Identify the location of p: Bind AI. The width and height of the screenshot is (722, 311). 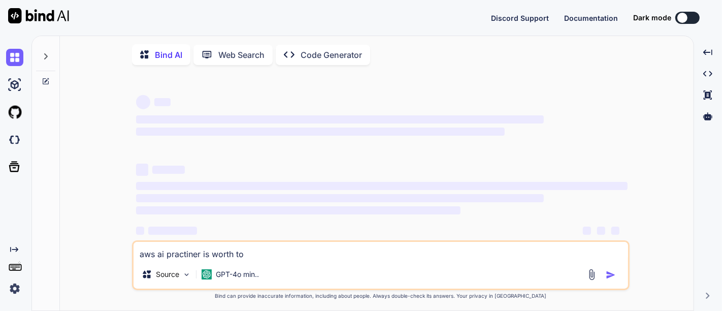
(169, 55).